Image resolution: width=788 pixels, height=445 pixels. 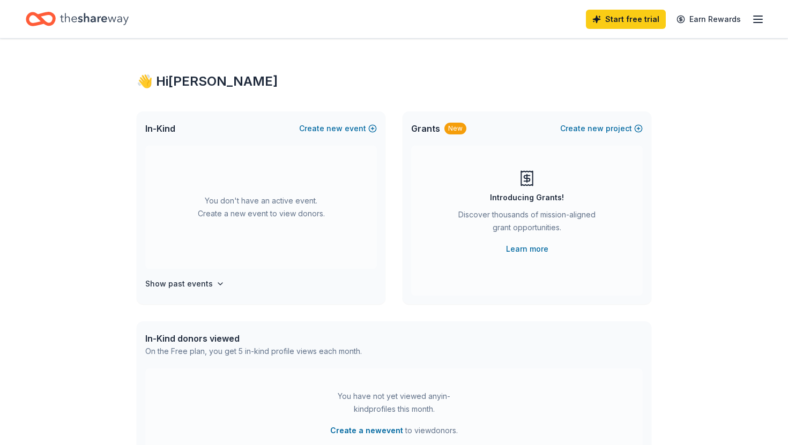 I want to click on button: Create a newevent, so click(x=366, y=431).